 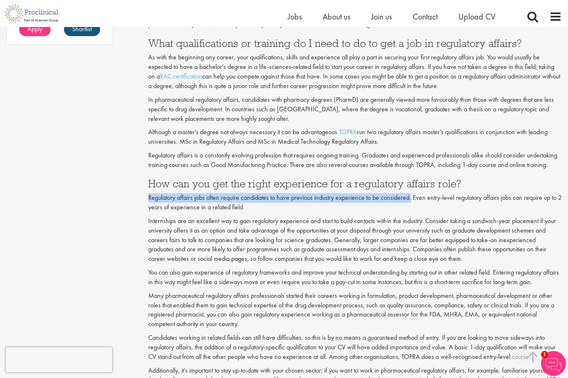 What do you see at coordinates (544, 354) in the screenshot?
I see `span: 1` at bounding box center [544, 354].